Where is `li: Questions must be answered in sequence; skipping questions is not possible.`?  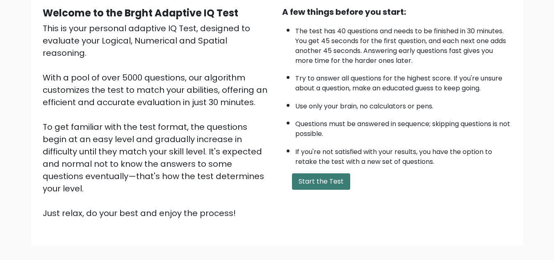 li: Questions must be answered in sequence; skipping questions is not possible. is located at coordinates (404, 127).